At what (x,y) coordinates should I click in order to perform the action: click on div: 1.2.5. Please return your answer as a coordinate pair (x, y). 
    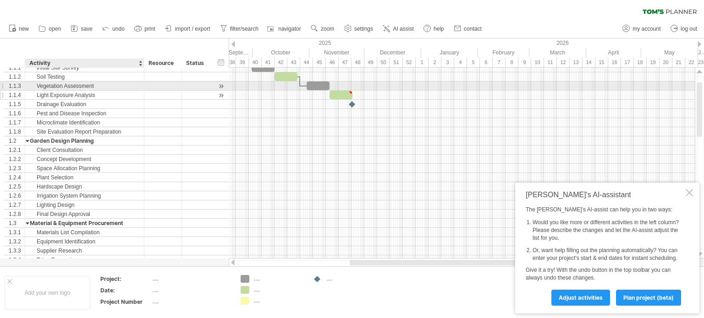
    Looking at the image, I should click on (16, 186).